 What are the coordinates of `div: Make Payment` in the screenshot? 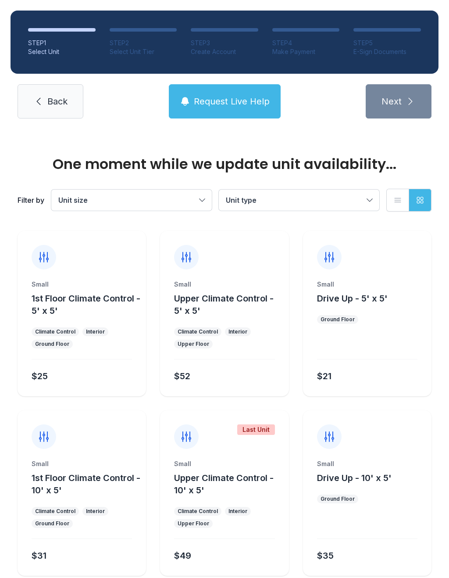 It's located at (306, 52).